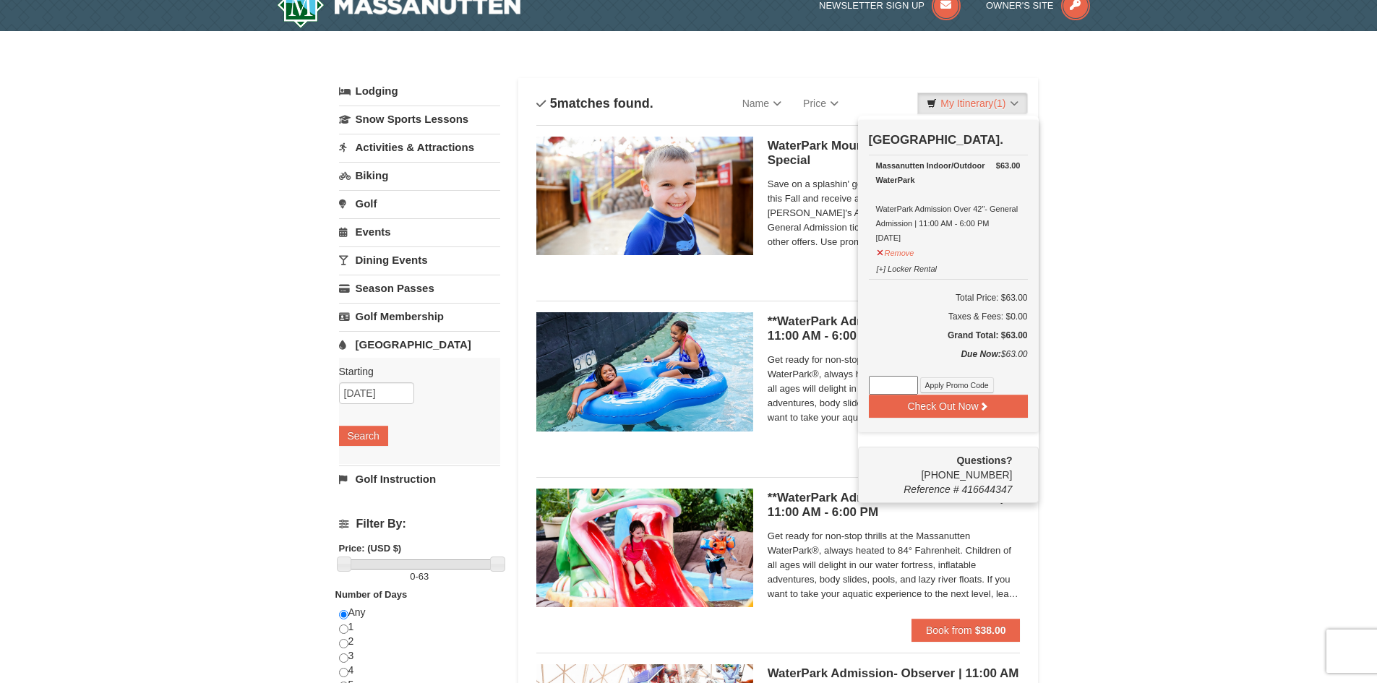  Describe the element at coordinates (370, 548) in the screenshot. I see `strong: Price: (USD $)` at that location.